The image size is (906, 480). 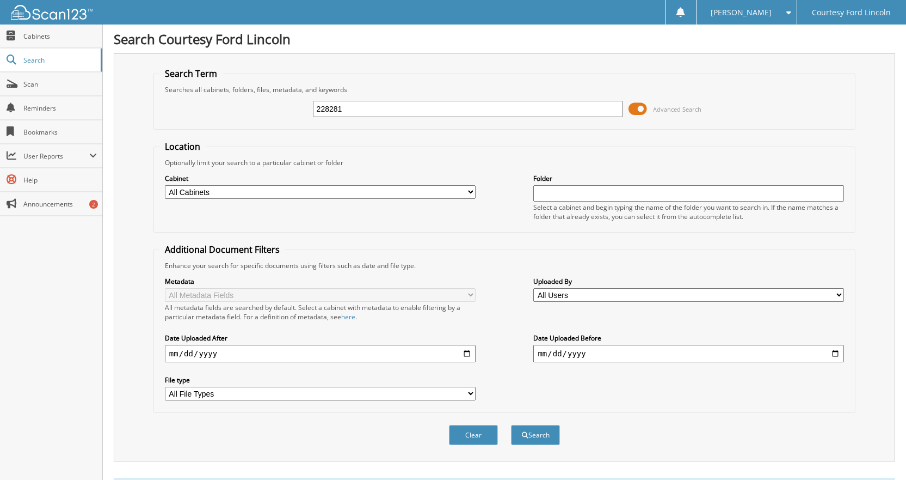 I want to click on div: Searches all cabinets, folders, files, metadata, and keywords, so click(x=505, y=89).